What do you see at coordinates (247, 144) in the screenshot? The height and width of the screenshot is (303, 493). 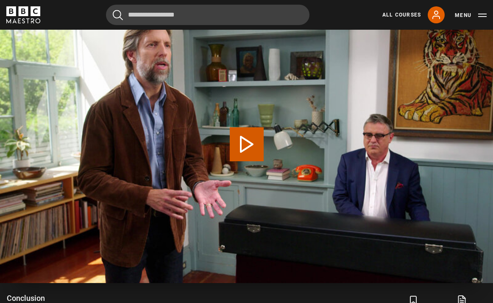 I see `button: Play Lesson Conclusion` at bounding box center [247, 144].